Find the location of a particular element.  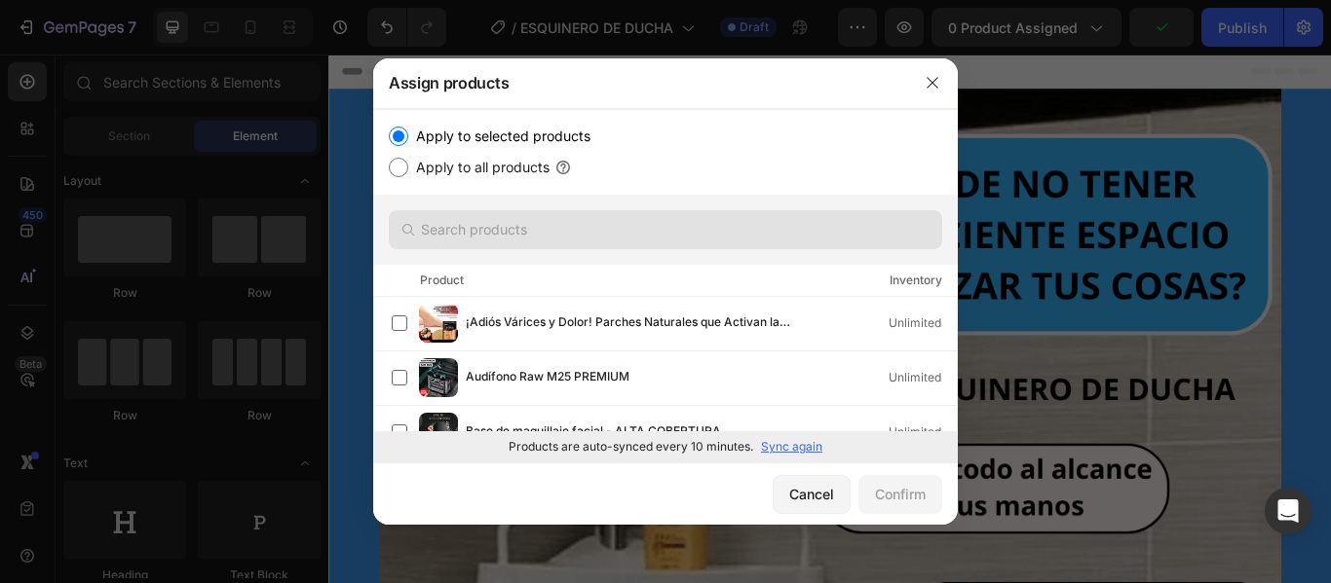

div: Inventory is located at coordinates (916, 281).